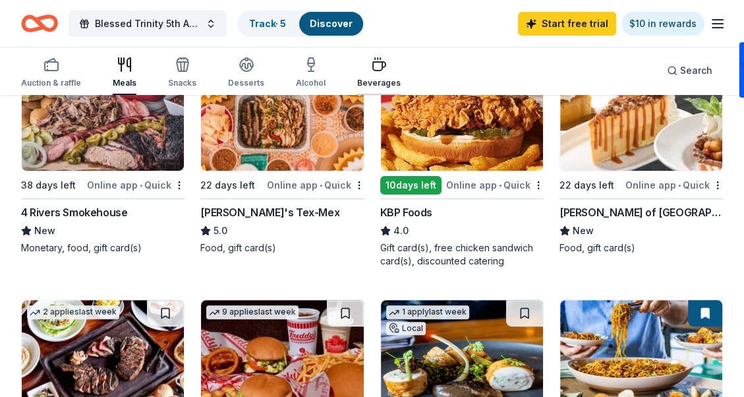 The width and height of the screenshot is (744, 397). I want to click on button: Desserts, so click(246, 73).